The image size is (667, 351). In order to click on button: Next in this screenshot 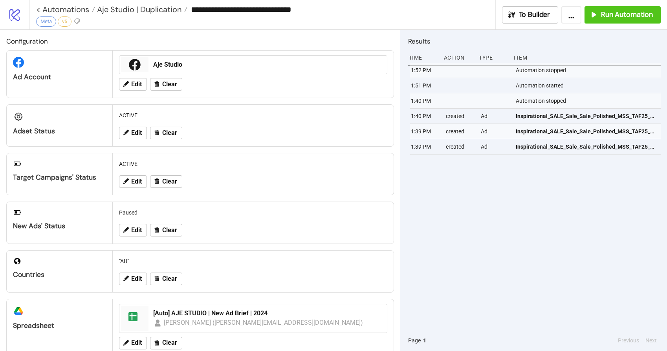, I will do `click(651, 341)`.